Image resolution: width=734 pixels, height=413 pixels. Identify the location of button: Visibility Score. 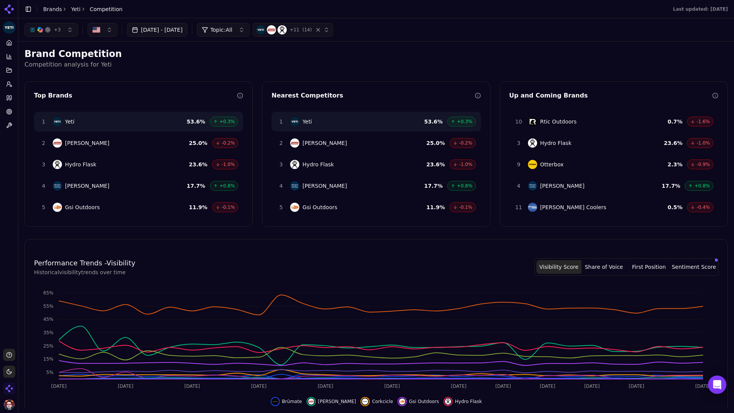
(559, 267).